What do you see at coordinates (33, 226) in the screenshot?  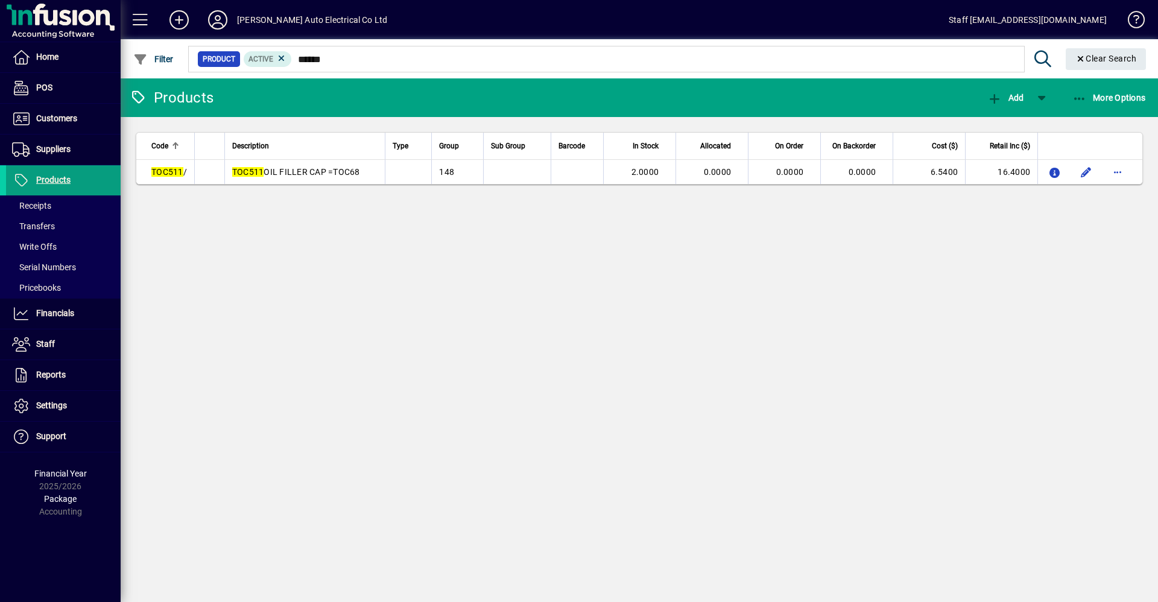 I see `span: Transfers` at bounding box center [33, 226].